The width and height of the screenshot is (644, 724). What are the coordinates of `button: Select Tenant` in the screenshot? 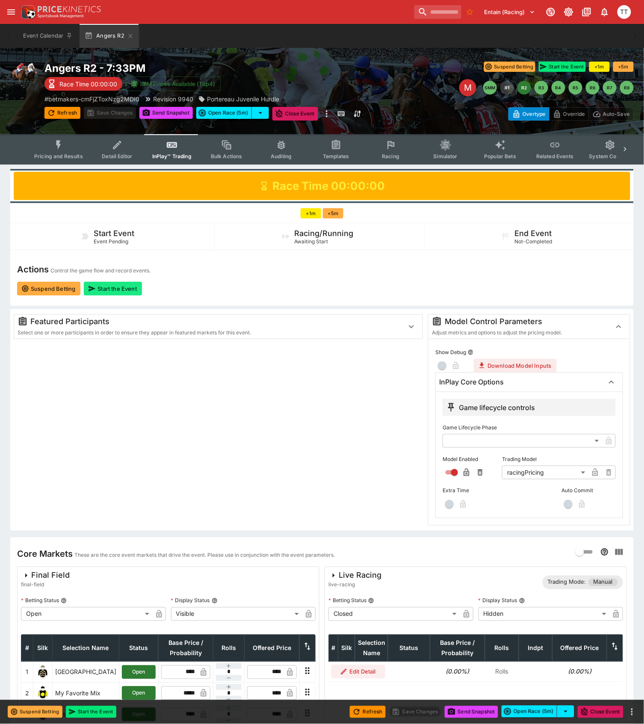 It's located at (510, 12).